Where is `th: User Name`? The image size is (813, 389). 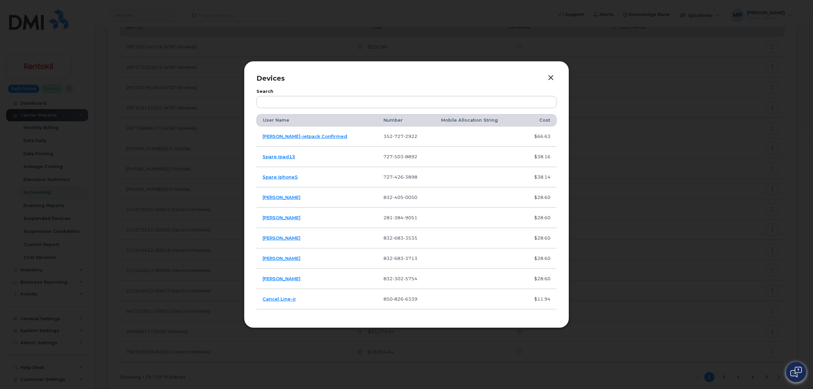
th: User Name is located at coordinates (317, 120).